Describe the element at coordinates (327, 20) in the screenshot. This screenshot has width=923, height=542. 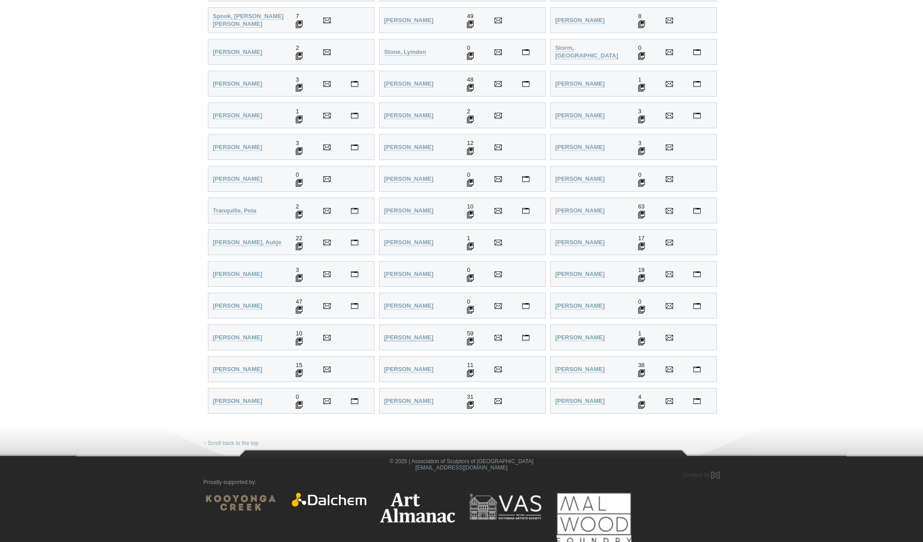
I see `img: Send Email to Jo Jo Spook` at that location.